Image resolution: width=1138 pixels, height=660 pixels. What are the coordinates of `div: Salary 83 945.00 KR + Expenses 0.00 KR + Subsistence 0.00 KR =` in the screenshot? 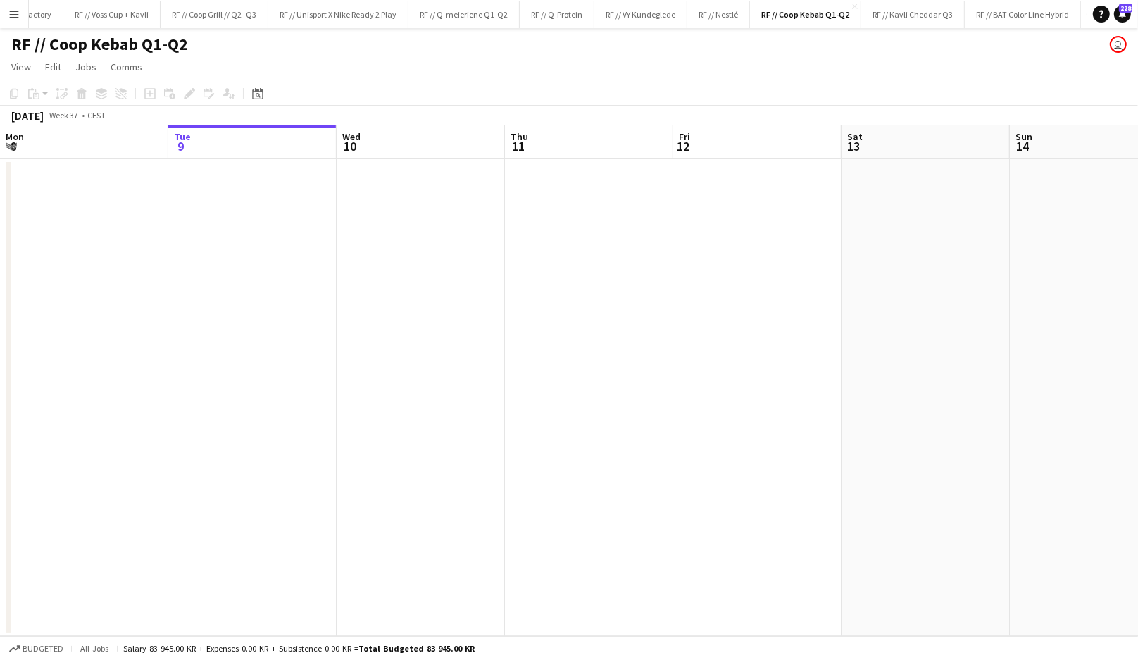 It's located at (299, 648).